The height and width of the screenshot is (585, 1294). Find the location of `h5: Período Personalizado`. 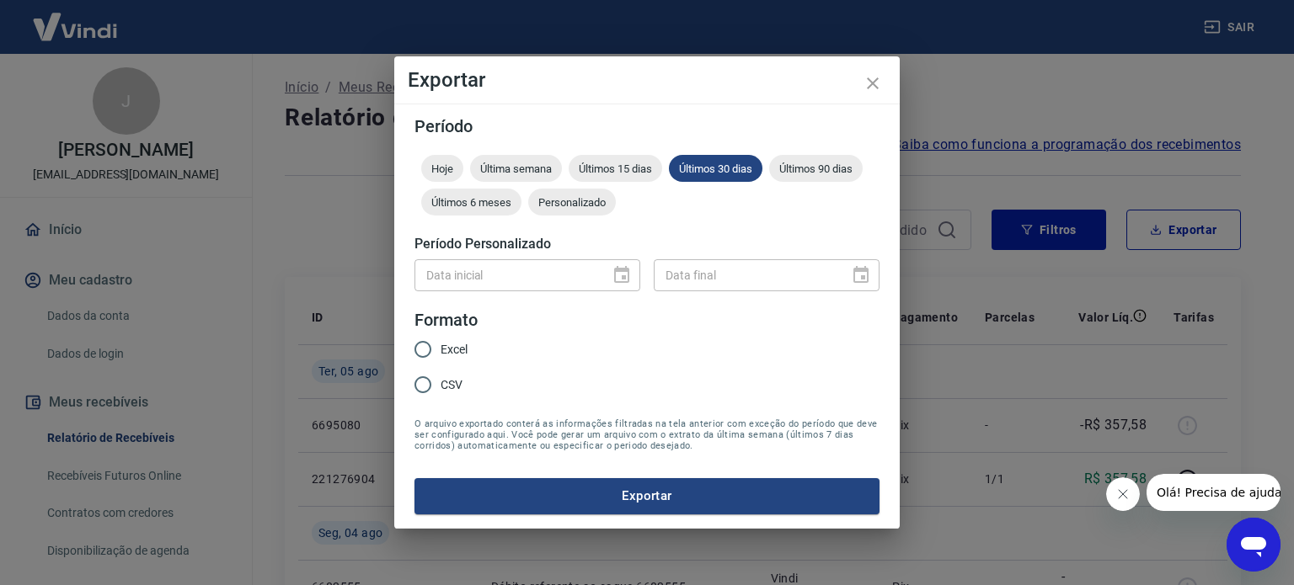

h5: Período Personalizado is located at coordinates (647, 244).